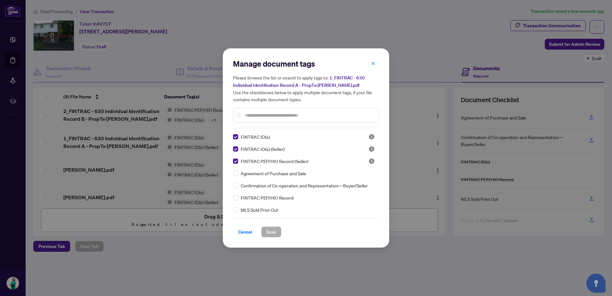 This screenshot has width=612, height=296. I want to click on span: FINTRAC PEP/HIO Record, so click(267, 197).